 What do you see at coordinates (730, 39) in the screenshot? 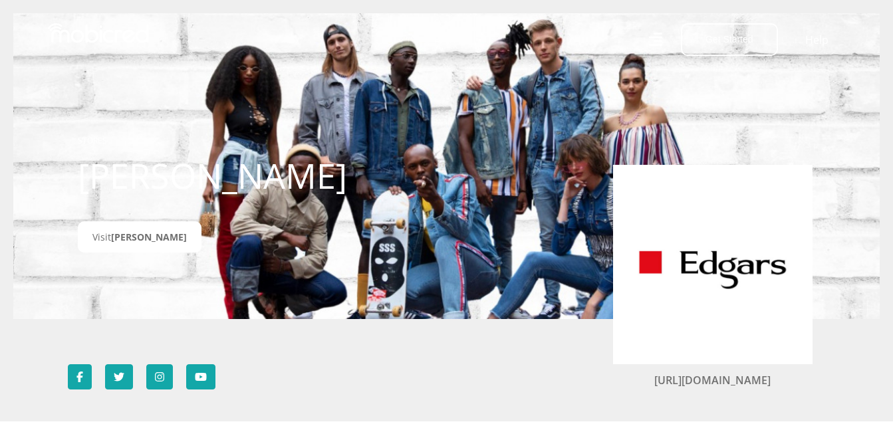
I see `button: Get Started` at bounding box center [730, 39].